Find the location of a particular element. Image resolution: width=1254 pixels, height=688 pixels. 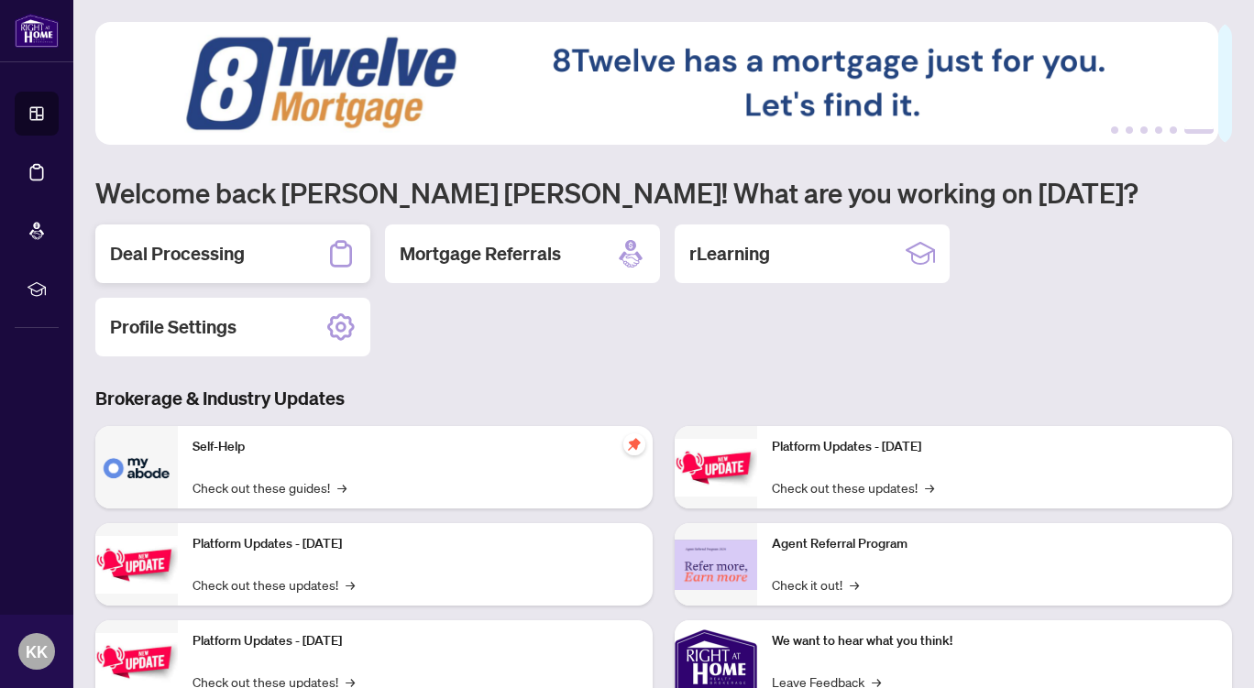

button: 1 is located at coordinates (1114, 130).